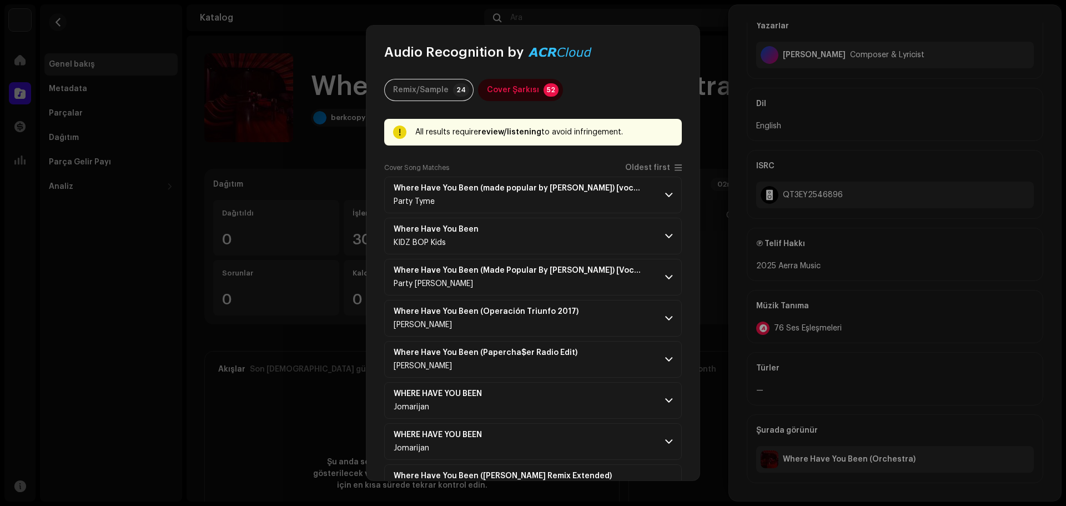 The height and width of the screenshot is (506, 1066). What do you see at coordinates (510, 132) in the screenshot?
I see `strong: review/listening` at bounding box center [510, 132].